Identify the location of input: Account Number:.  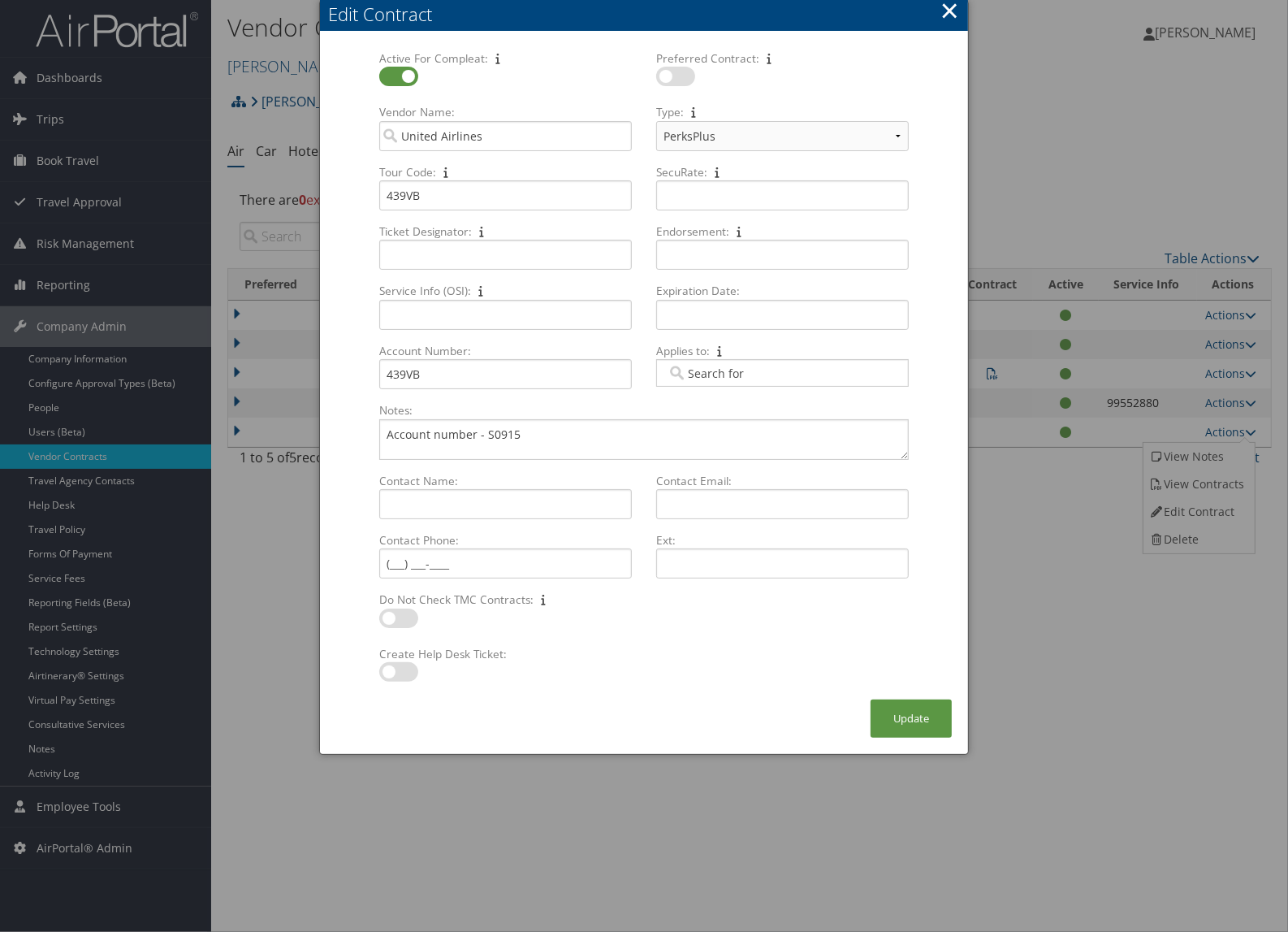
(505, 374).